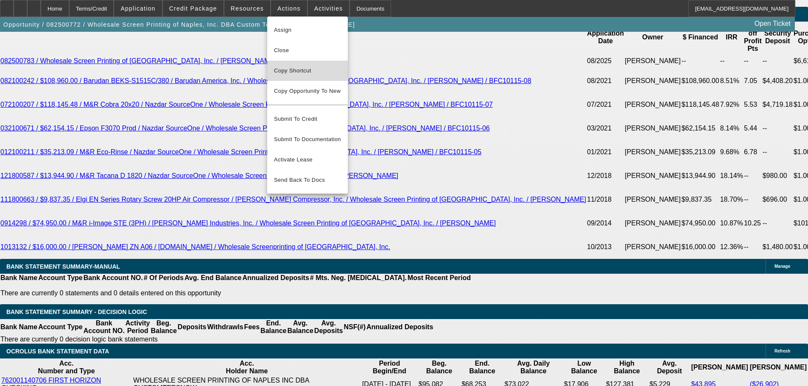  I want to click on span: Activate Lease, so click(307, 160).